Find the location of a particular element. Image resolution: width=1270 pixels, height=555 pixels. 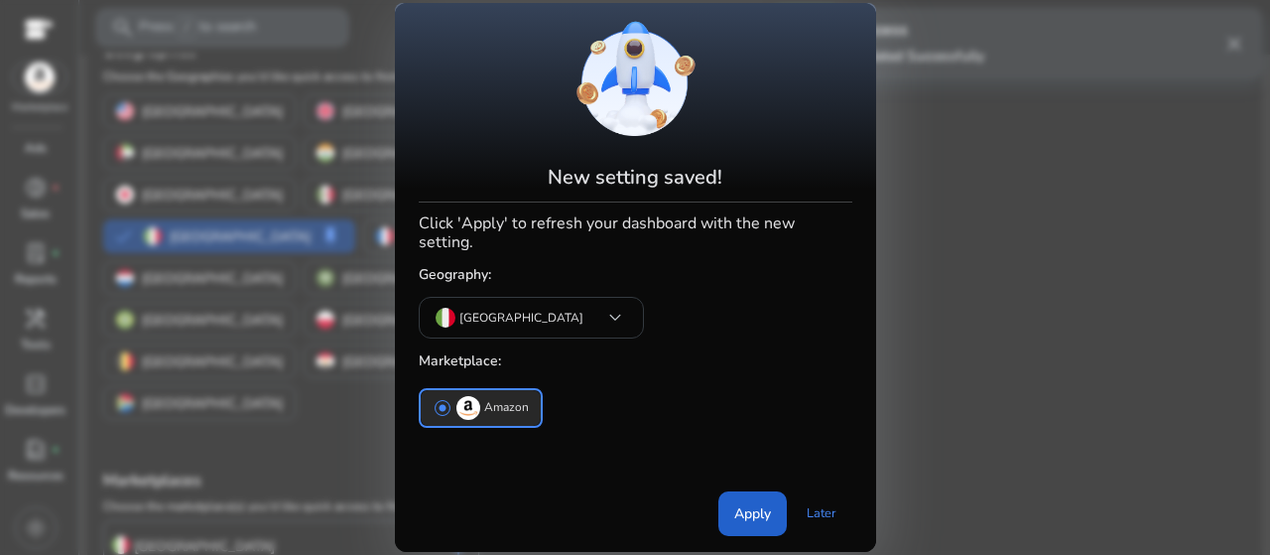

h5: Geography: is located at coordinates (635, 275).